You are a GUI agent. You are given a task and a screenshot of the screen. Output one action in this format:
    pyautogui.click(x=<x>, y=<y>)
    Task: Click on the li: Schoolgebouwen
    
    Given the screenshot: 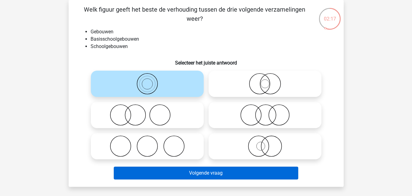 What is the action you would take?
    pyautogui.click(x=212, y=46)
    